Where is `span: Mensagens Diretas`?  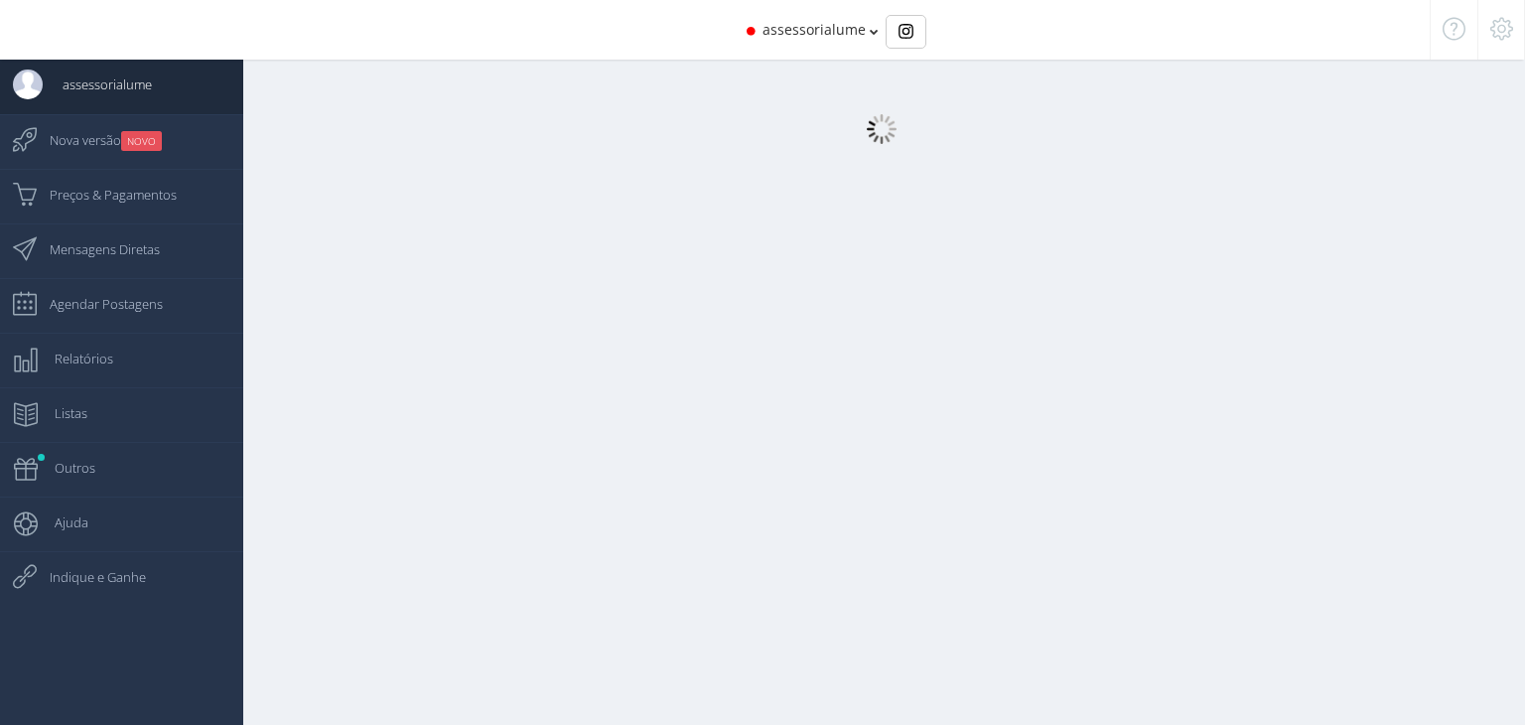 span: Mensagens Diretas is located at coordinates (94, 249).